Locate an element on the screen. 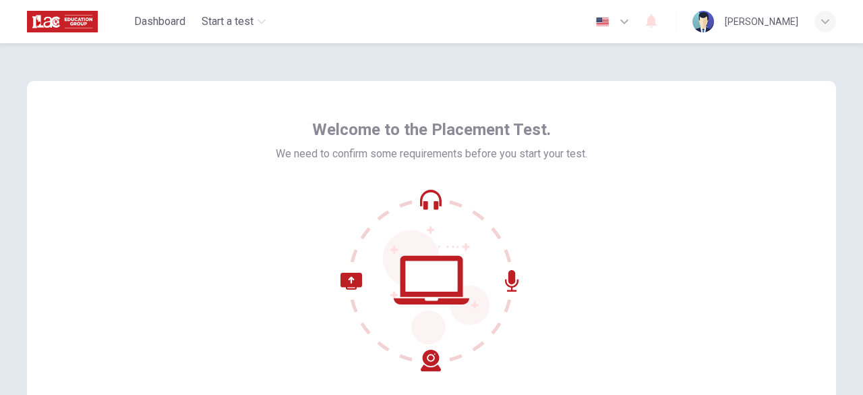 The width and height of the screenshot is (863, 395). span: Welcome to the Placement Test. is located at coordinates (432, 130).